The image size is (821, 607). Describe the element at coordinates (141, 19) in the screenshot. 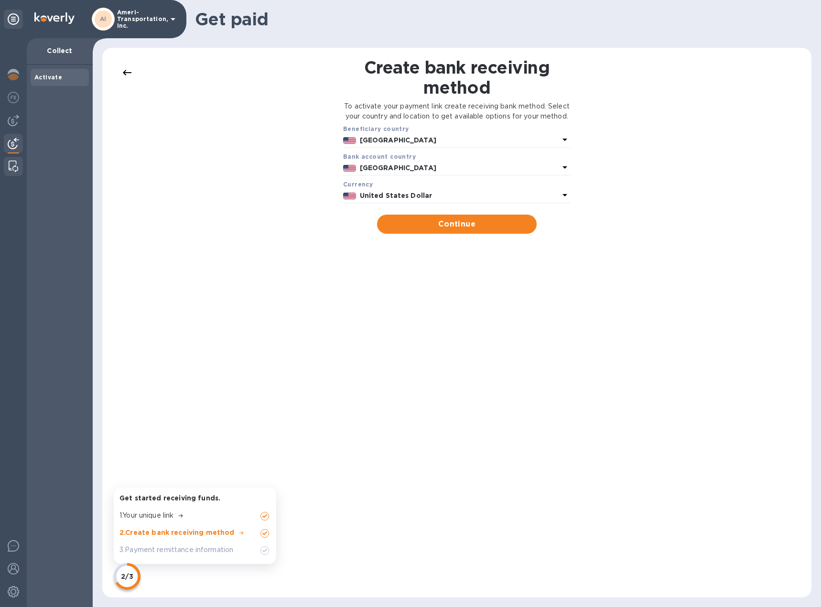

I see `p: Ameri-Transportation, Inc.` at that location.